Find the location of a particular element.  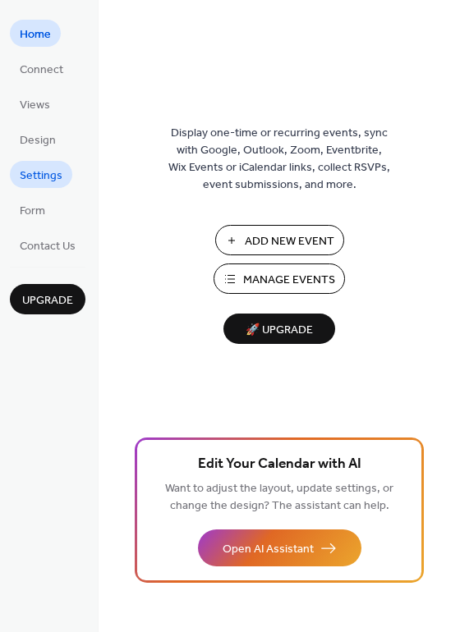

span: Display one-time or recurring events, sync with Google, Outlook, Zoom, Eventbrite, Wix Events or ... is located at coordinates (279, 159).